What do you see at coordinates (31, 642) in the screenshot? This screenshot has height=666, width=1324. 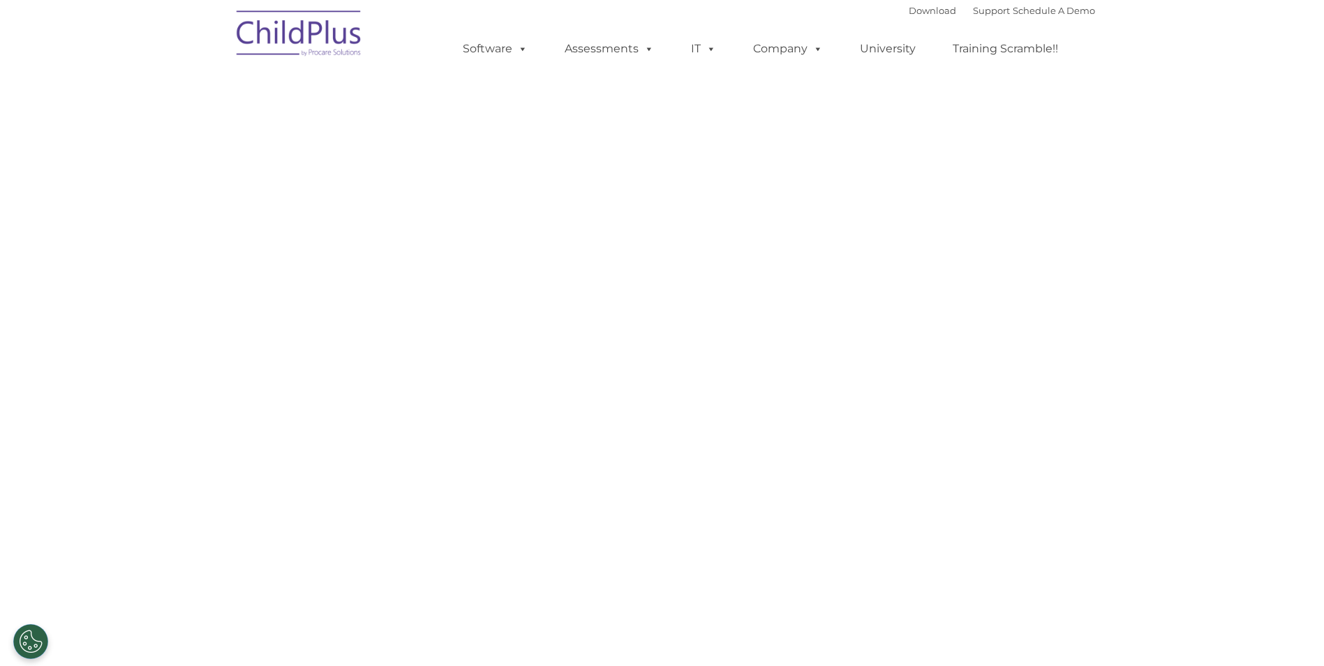 I see `button: Cookies Settings` at bounding box center [31, 642].